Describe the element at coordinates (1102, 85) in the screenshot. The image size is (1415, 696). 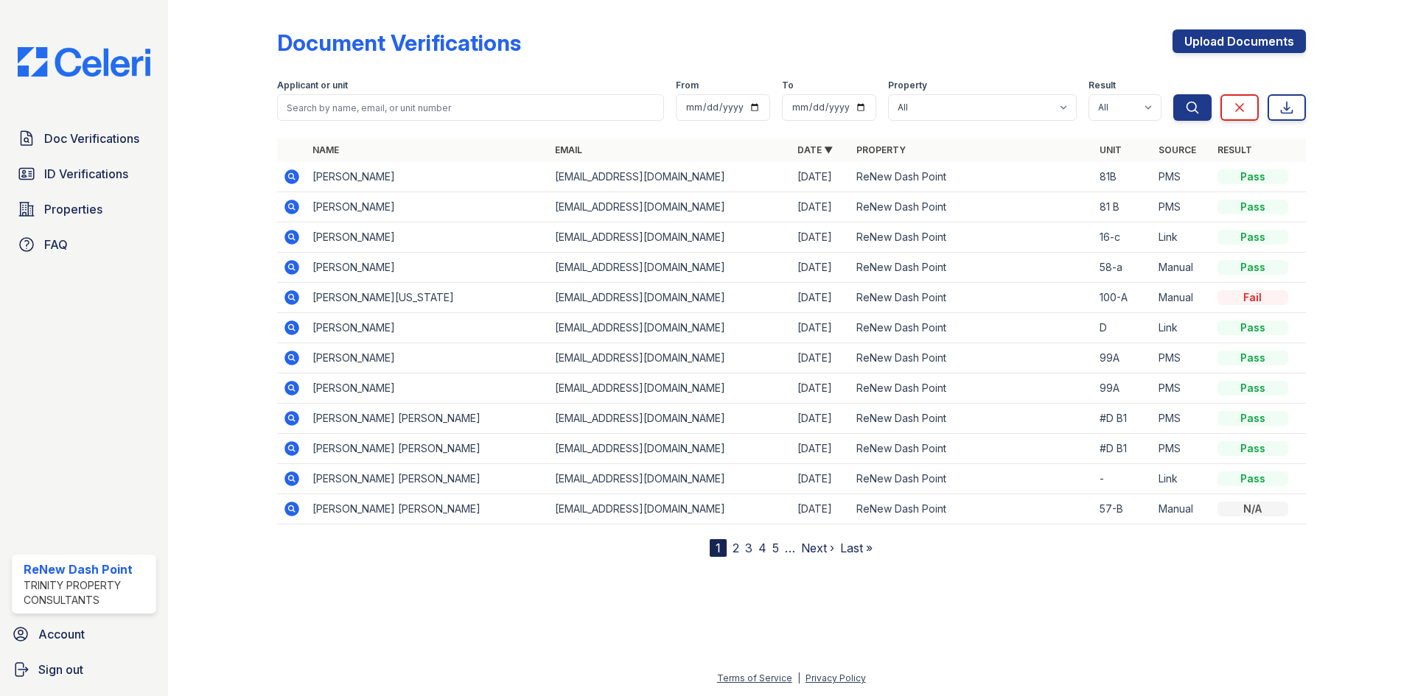
I see `label: Result` at that location.